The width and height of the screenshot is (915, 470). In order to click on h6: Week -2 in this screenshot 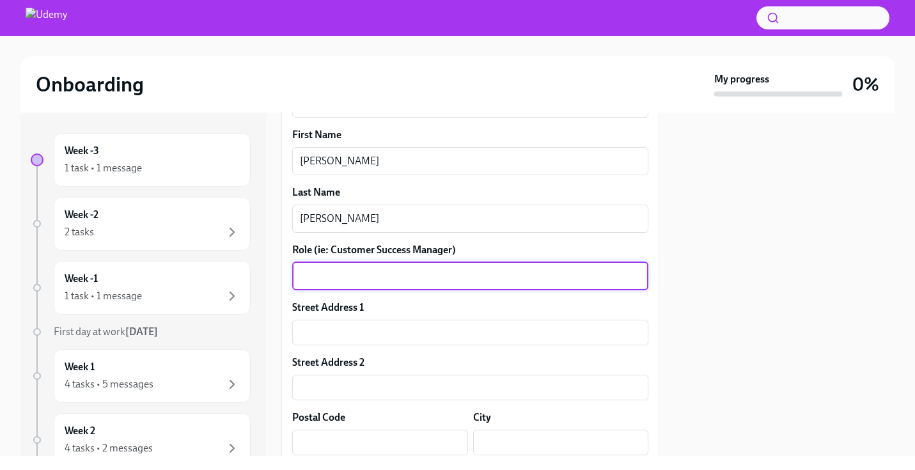, I will do `click(81, 215)`.